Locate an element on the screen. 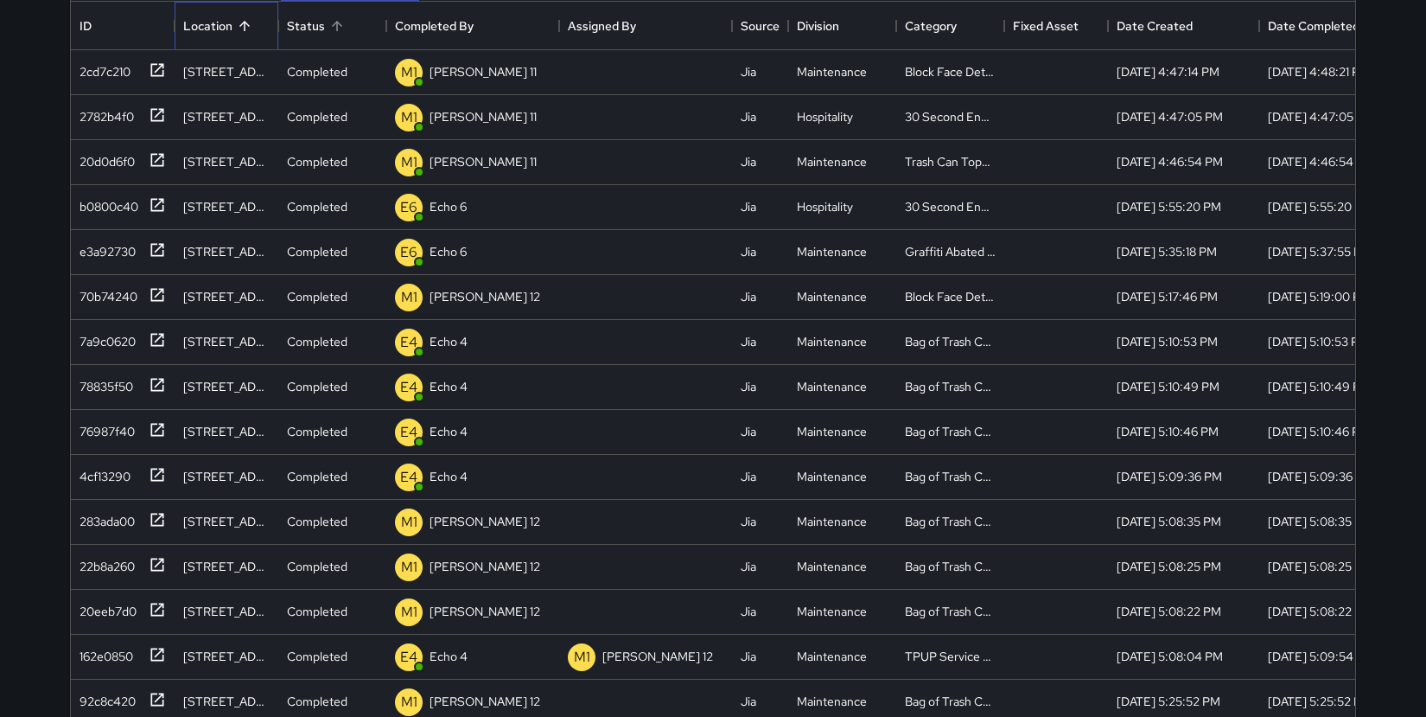  div: 8/9/2025, 5:08:25 PM is located at coordinates (1320, 566).